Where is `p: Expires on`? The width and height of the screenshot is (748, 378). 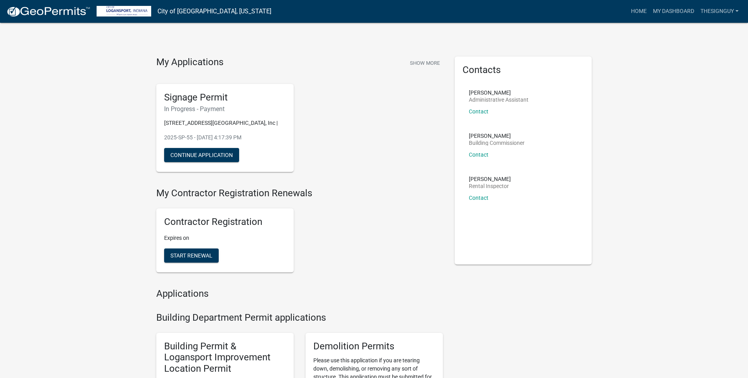
p: Expires on is located at coordinates (225, 238).